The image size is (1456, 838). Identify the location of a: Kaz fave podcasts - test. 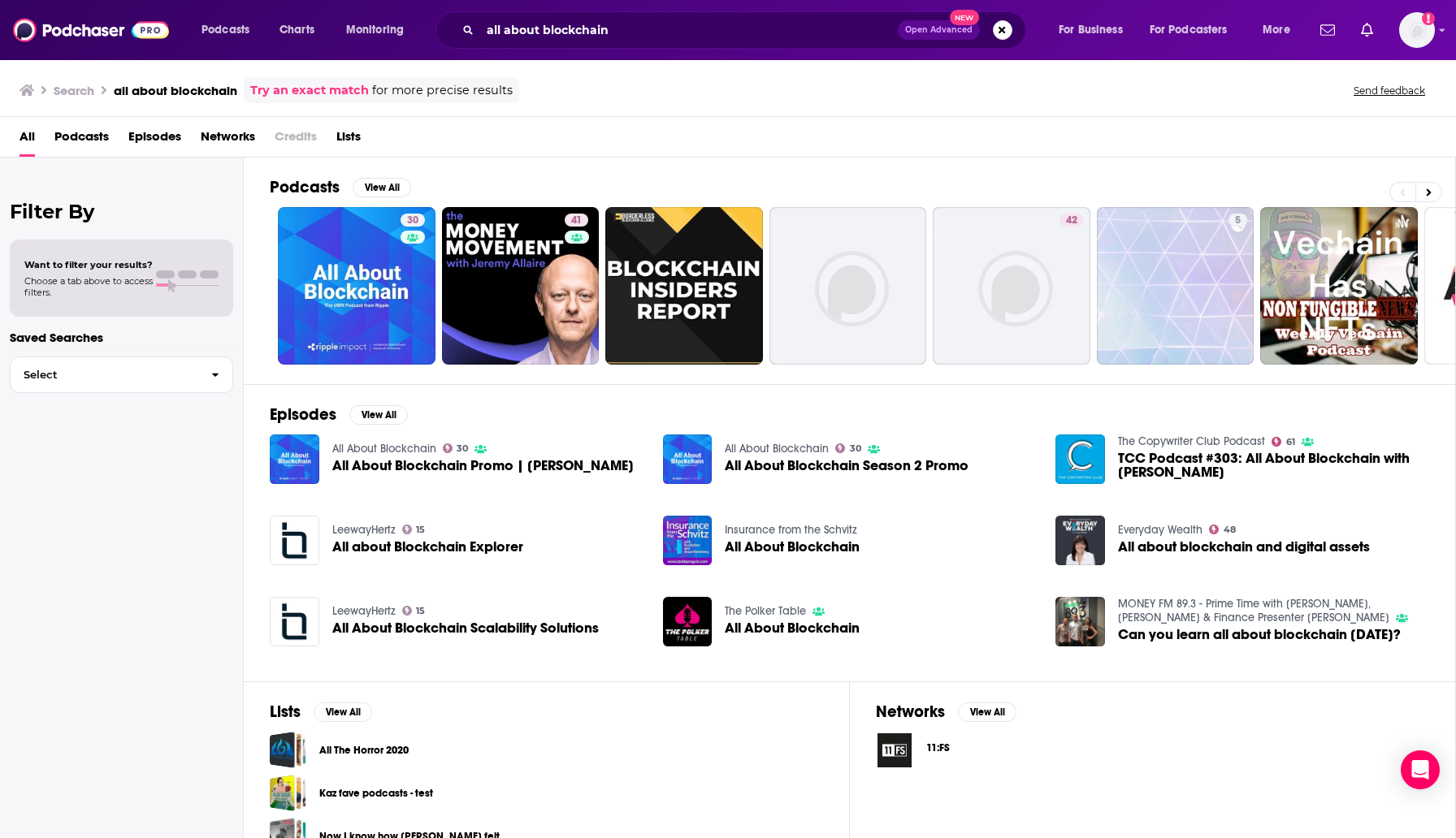
(376, 794).